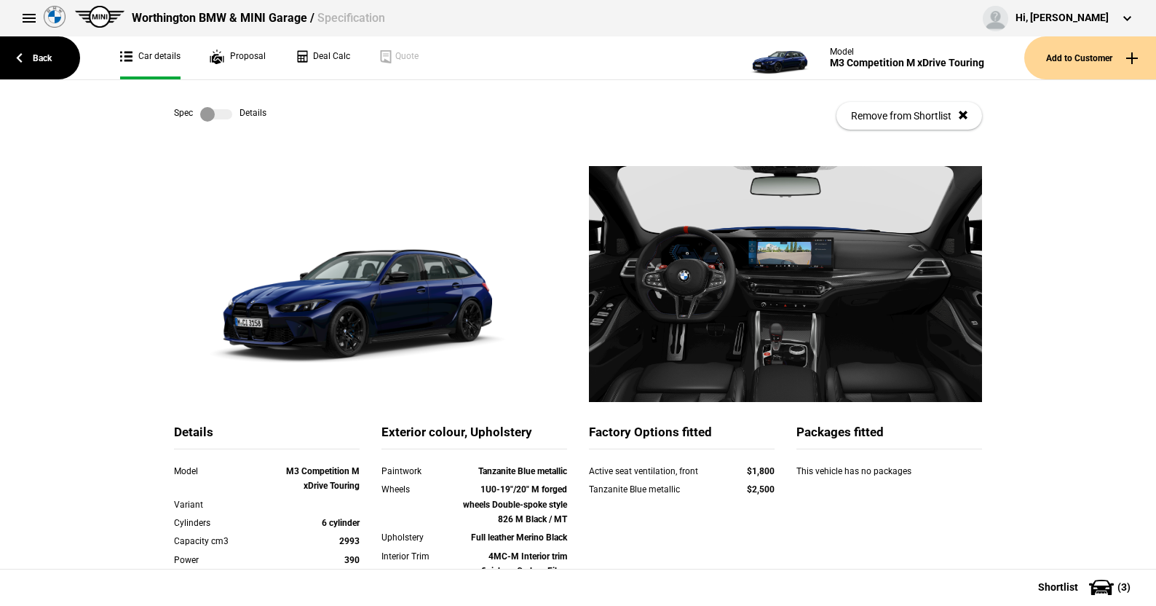  I want to click on a: Deal Calc, so click(322, 58).